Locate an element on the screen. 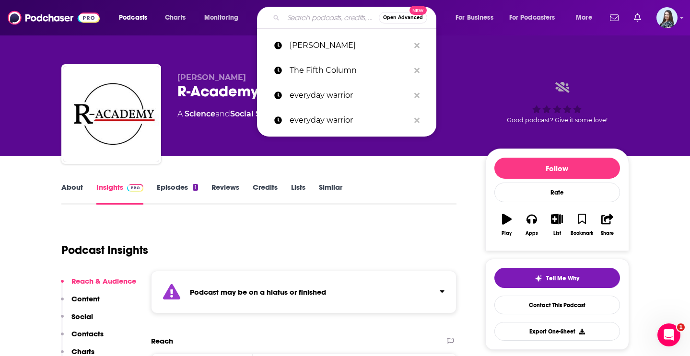  span: For Business is located at coordinates (474, 18).